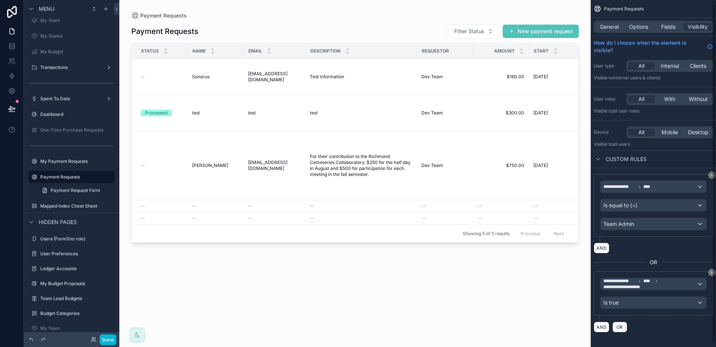 This screenshot has width=716, height=347. Describe the element at coordinates (501, 166) in the screenshot. I see `a: $750.00` at that location.